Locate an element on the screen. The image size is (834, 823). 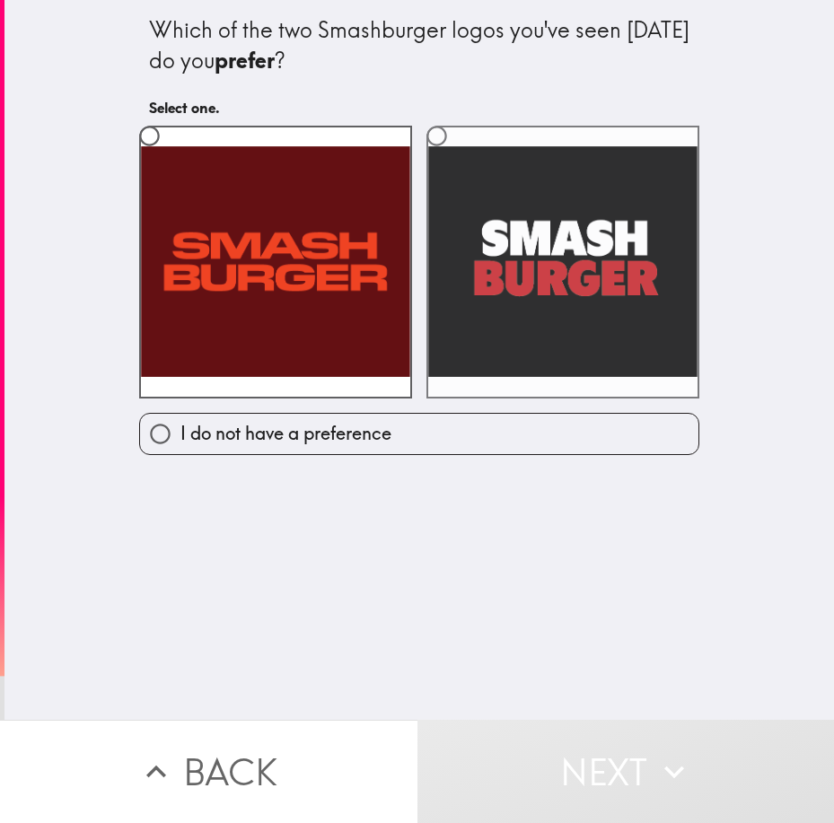
button: I do not have a preference is located at coordinates (419, 433).